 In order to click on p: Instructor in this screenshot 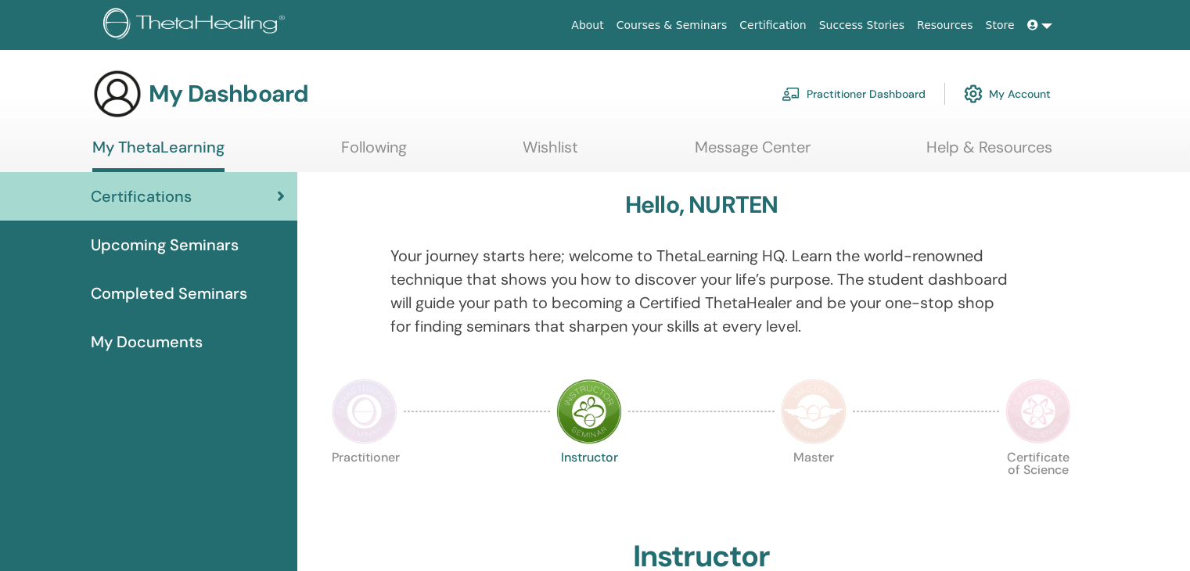, I will do `click(589, 484)`.